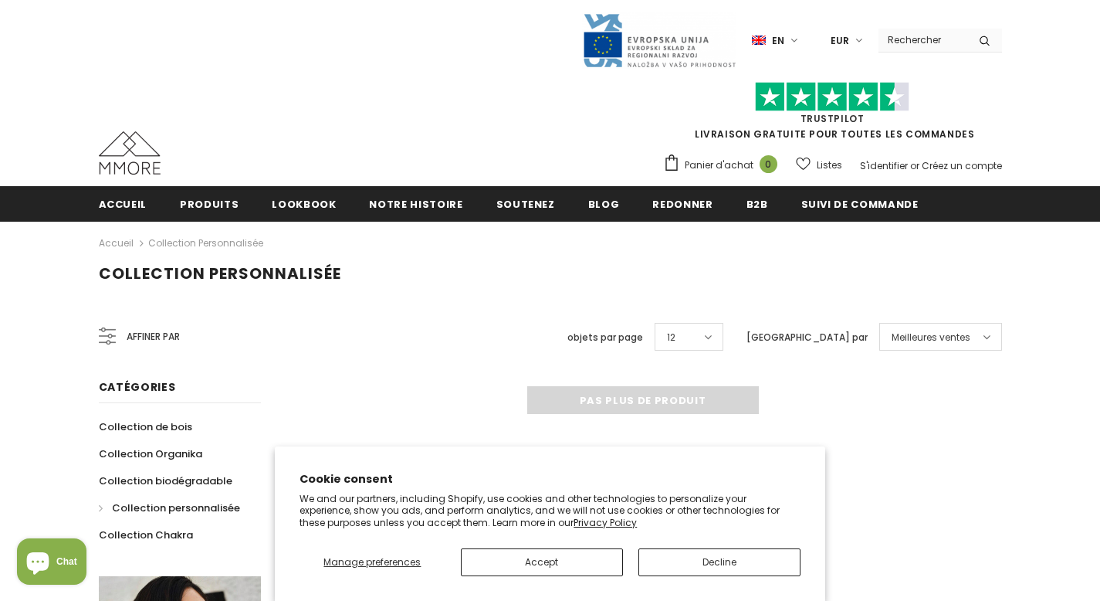 This screenshot has width=1100, height=601. I want to click on button: Manage preferences, so click(372, 562).